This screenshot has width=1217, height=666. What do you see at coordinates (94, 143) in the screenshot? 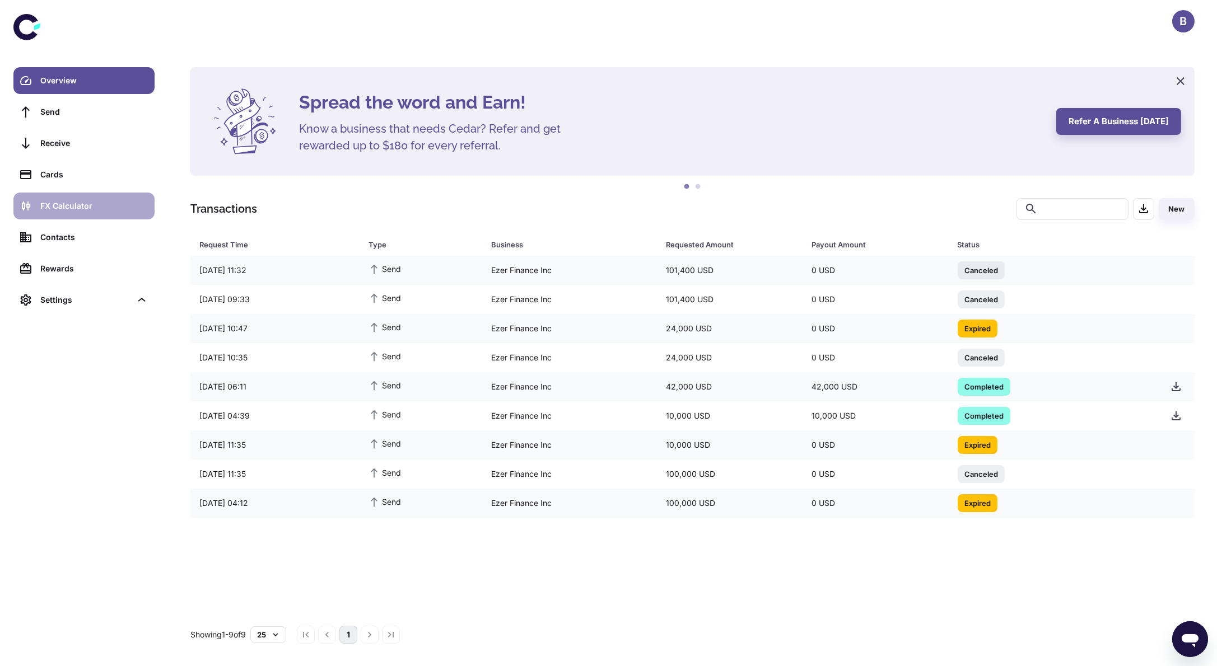
I see `div: Receive` at bounding box center [94, 143].